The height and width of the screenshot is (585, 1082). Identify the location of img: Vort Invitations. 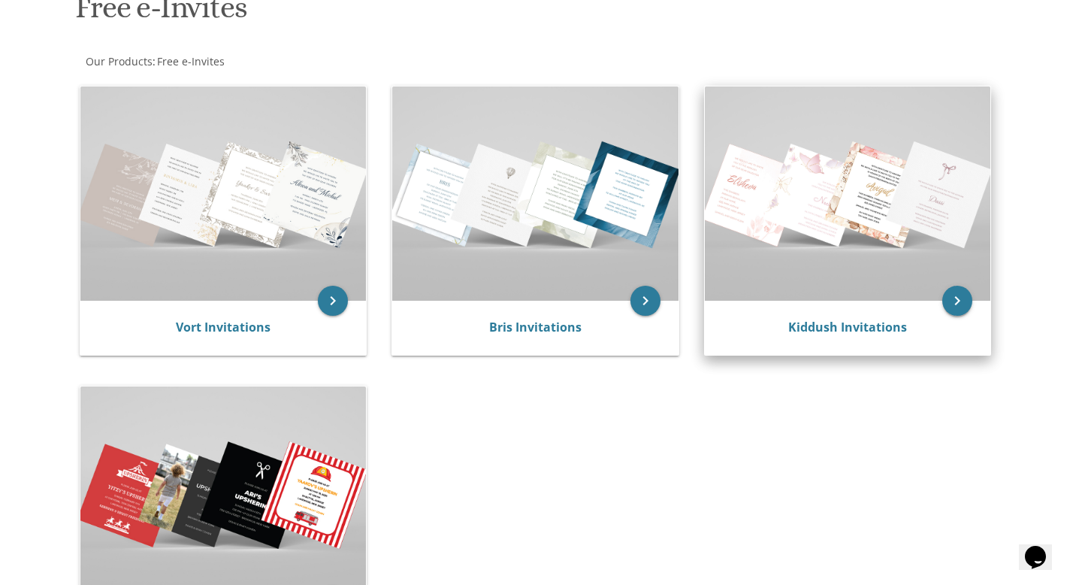
(223, 193).